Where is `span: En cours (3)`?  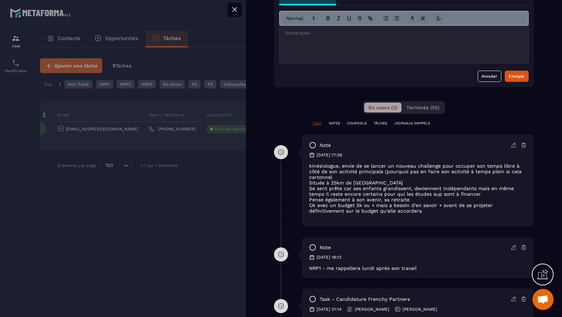 span: En cours (3) is located at coordinates (383, 107).